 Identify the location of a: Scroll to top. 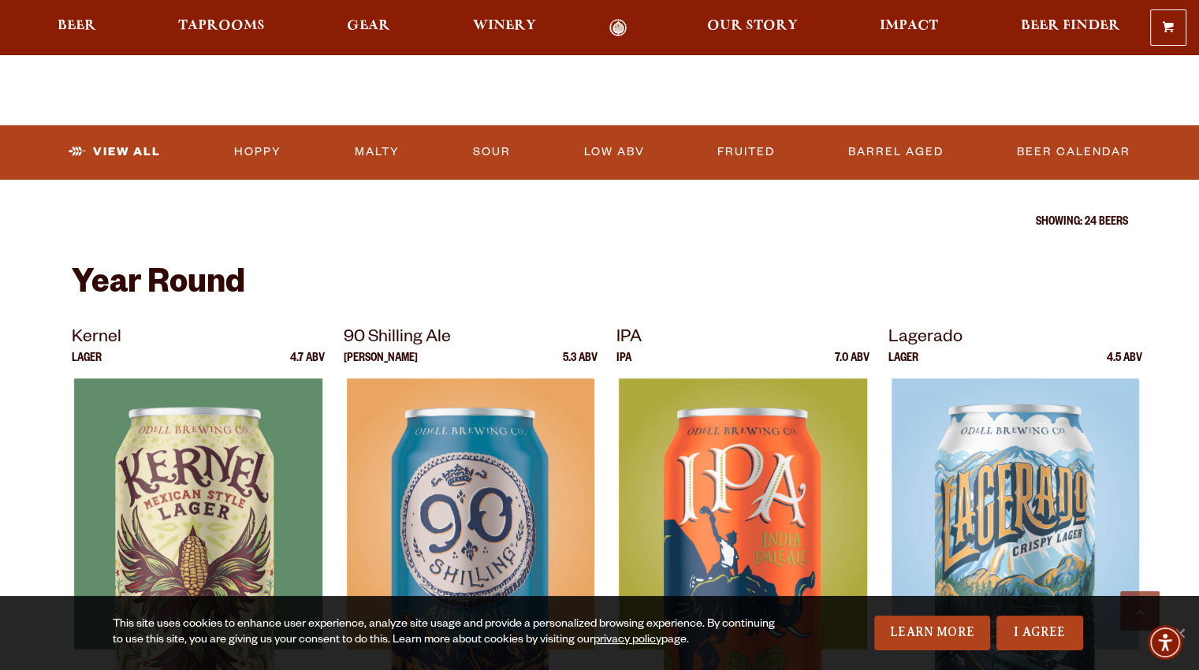
(1140, 611).